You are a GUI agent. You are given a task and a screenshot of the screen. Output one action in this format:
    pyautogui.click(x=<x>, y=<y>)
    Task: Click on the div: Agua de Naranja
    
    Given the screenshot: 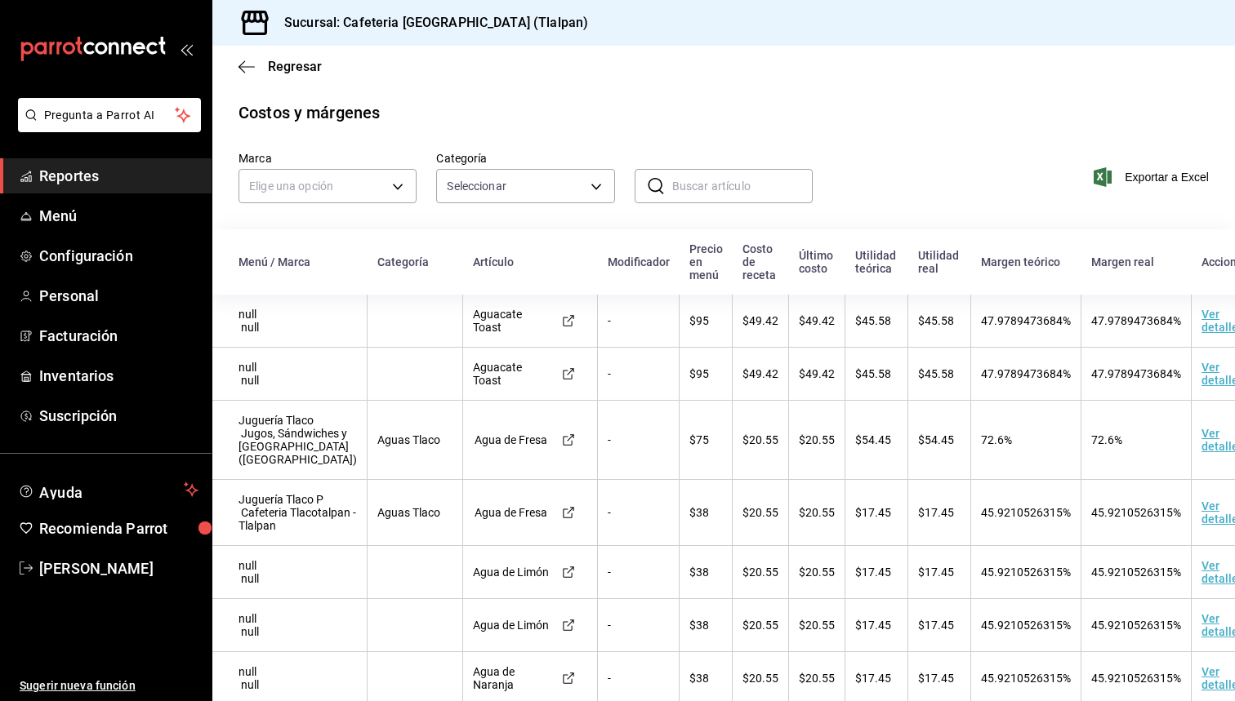 What is the action you would take?
    pyautogui.click(x=510, y=679)
    